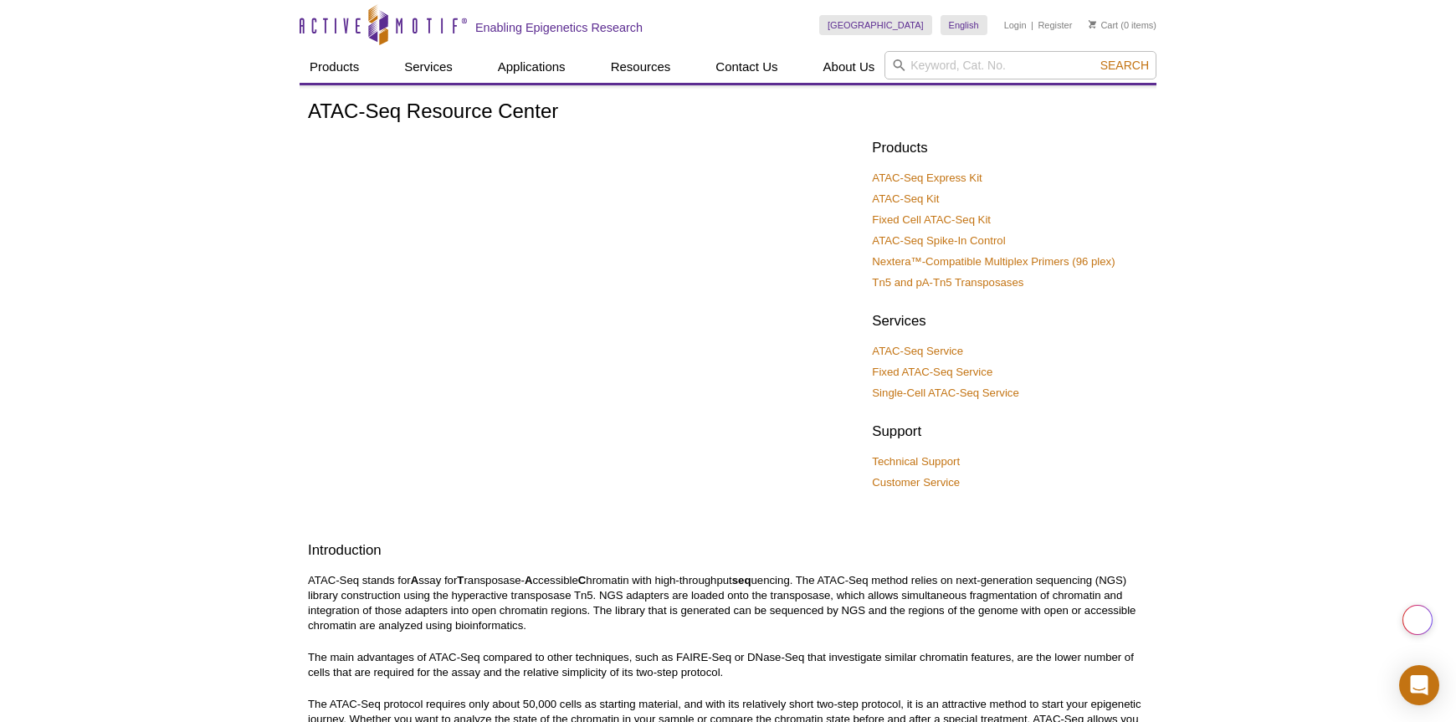 This screenshot has width=1456, height=722. What do you see at coordinates (460, 580) in the screenshot?
I see `strong: T` at bounding box center [460, 580].